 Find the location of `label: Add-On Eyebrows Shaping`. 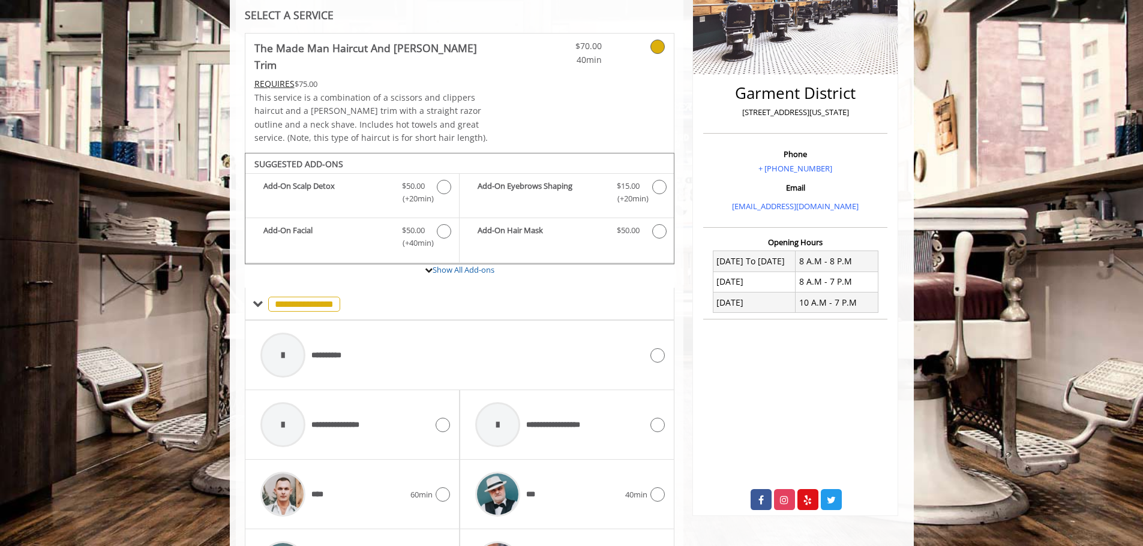

label: Add-On Eyebrows Shaping is located at coordinates (566, 194).